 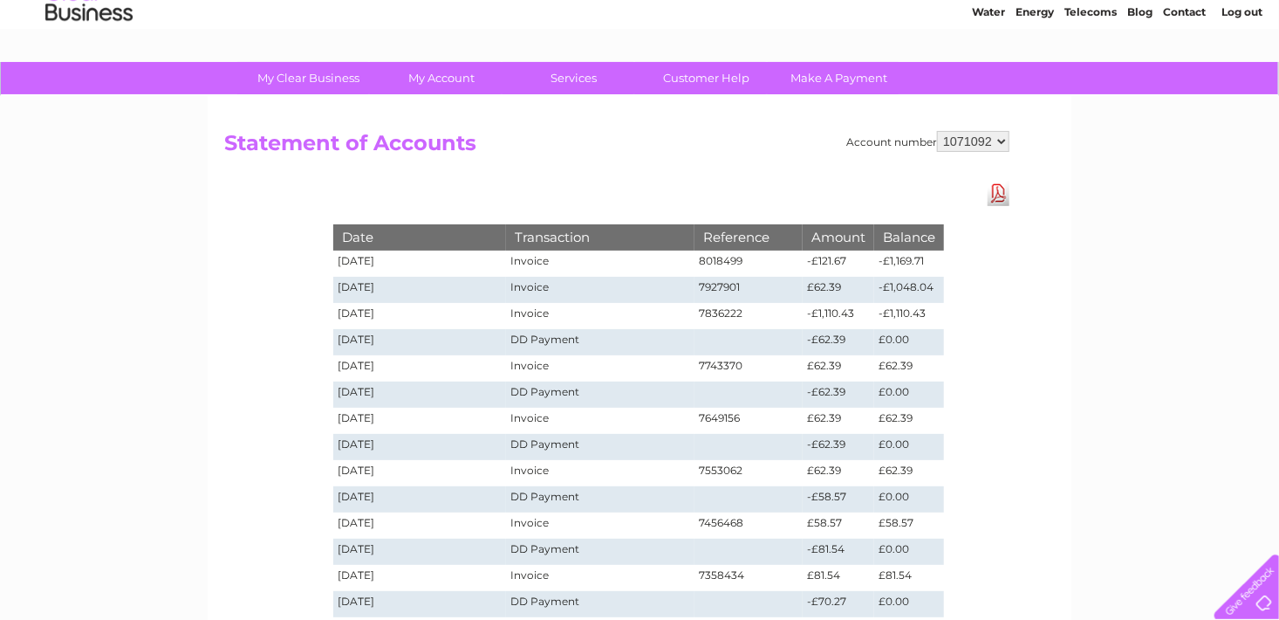 What do you see at coordinates (989, 80) in the screenshot?
I see `a: Water` at bounding box center [989, 80].